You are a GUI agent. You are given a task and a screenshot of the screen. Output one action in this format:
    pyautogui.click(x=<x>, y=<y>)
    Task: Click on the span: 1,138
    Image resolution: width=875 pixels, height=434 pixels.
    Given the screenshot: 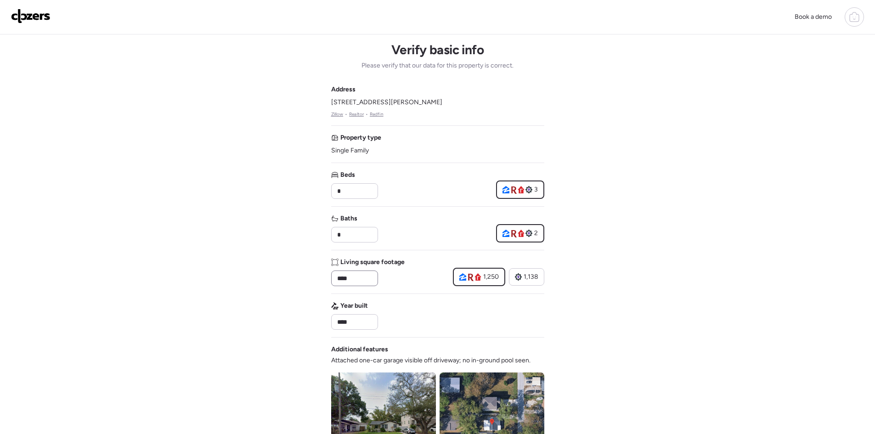 What is the action you would take?
    pyautogui.click(x=531, y=277)
    